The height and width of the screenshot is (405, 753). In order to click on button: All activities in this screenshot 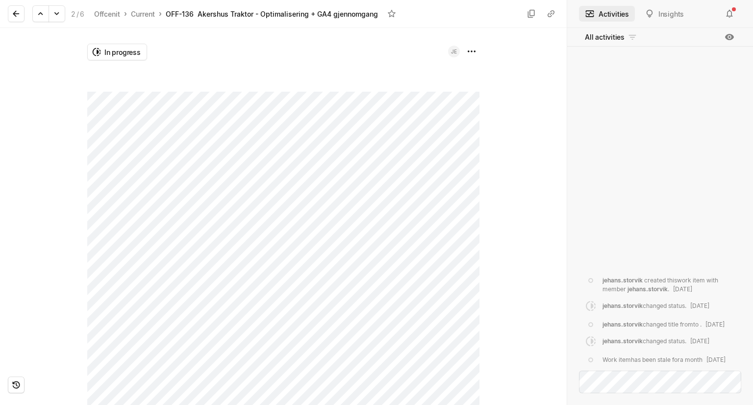, I will do `click(611, 37)`.